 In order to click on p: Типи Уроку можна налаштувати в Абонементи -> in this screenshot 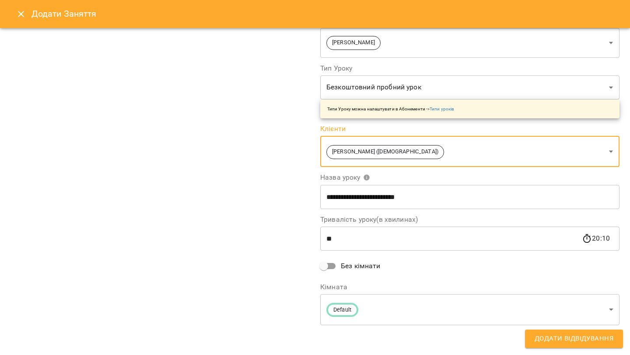, I will do `click(391, 109)`.